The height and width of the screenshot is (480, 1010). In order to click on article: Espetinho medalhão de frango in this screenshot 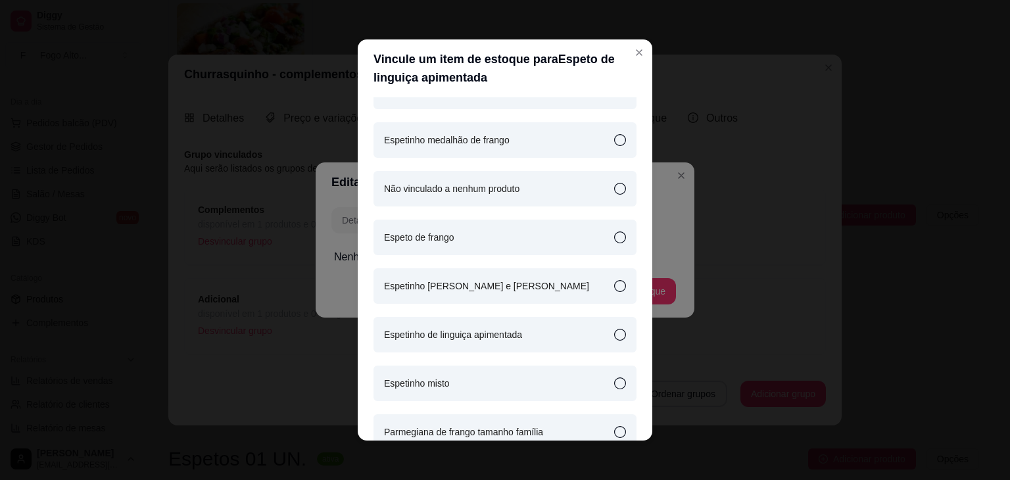, I will do `click(446, 140)`.